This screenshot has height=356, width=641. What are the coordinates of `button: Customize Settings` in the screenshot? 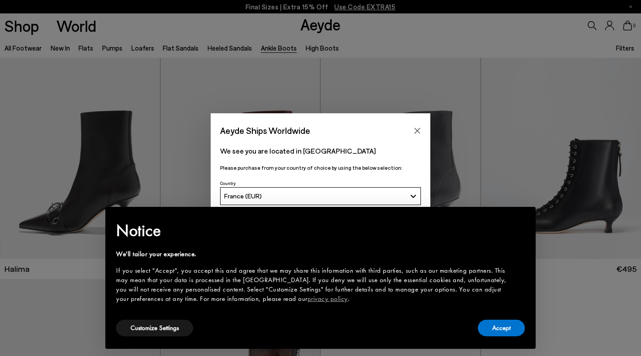 It's located at (155, 328).